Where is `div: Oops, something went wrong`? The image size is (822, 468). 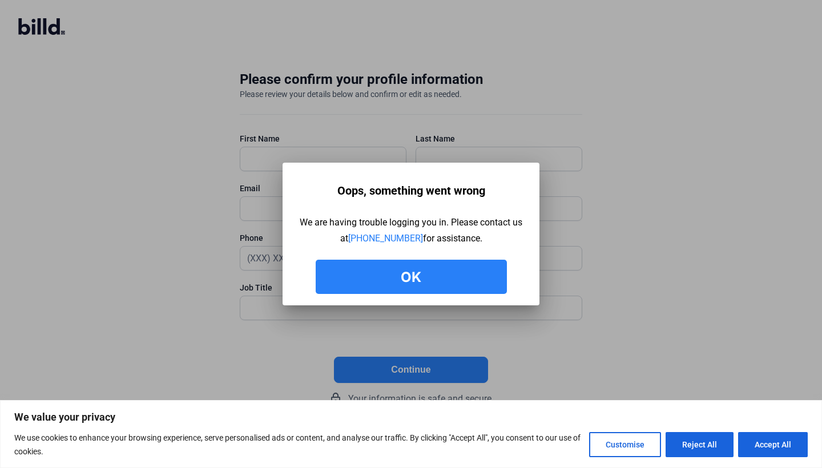
div: Oops, something went wrong is located at coordinates (411, 191).